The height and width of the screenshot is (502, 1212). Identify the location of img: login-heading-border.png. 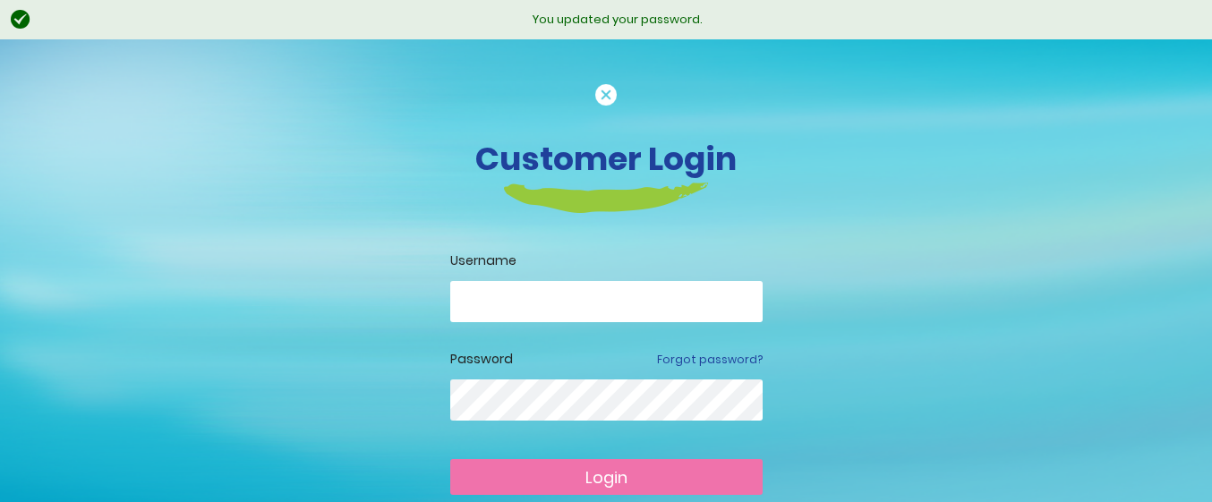
(606, 198).